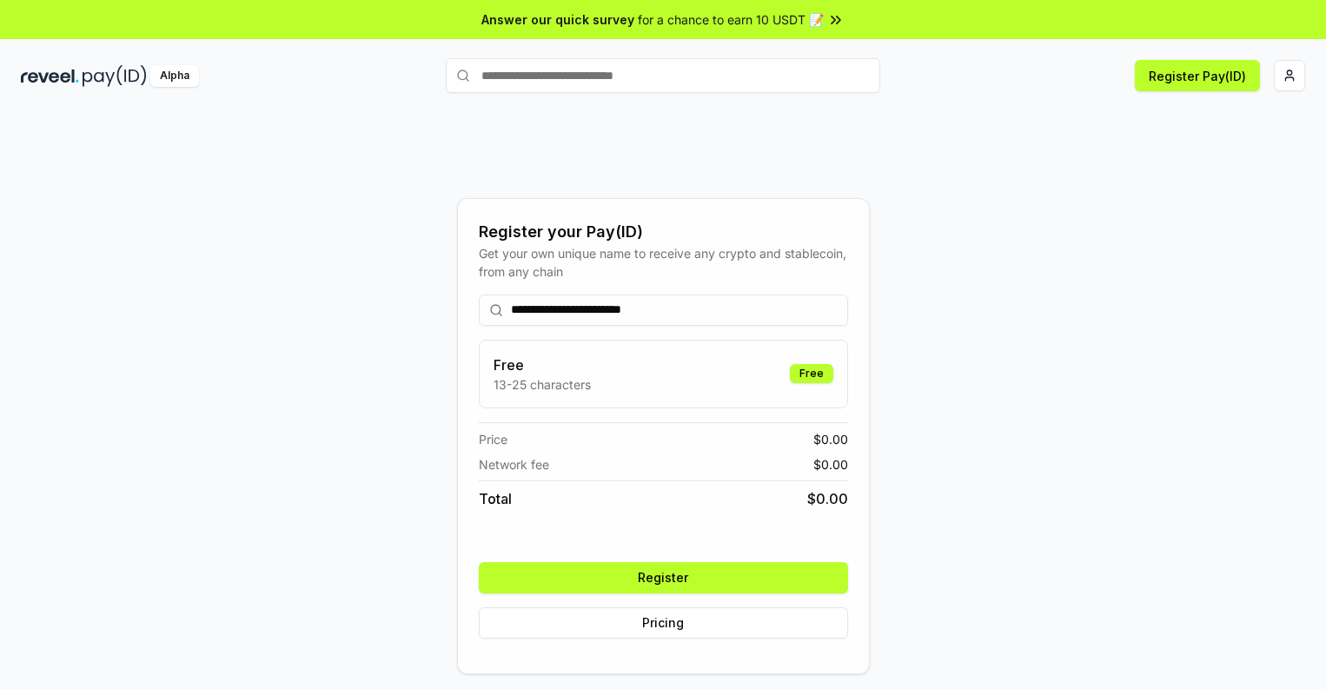 The height and width of the screenshot is (689, 1326). I want to click on button: Register, so click(663, 578).